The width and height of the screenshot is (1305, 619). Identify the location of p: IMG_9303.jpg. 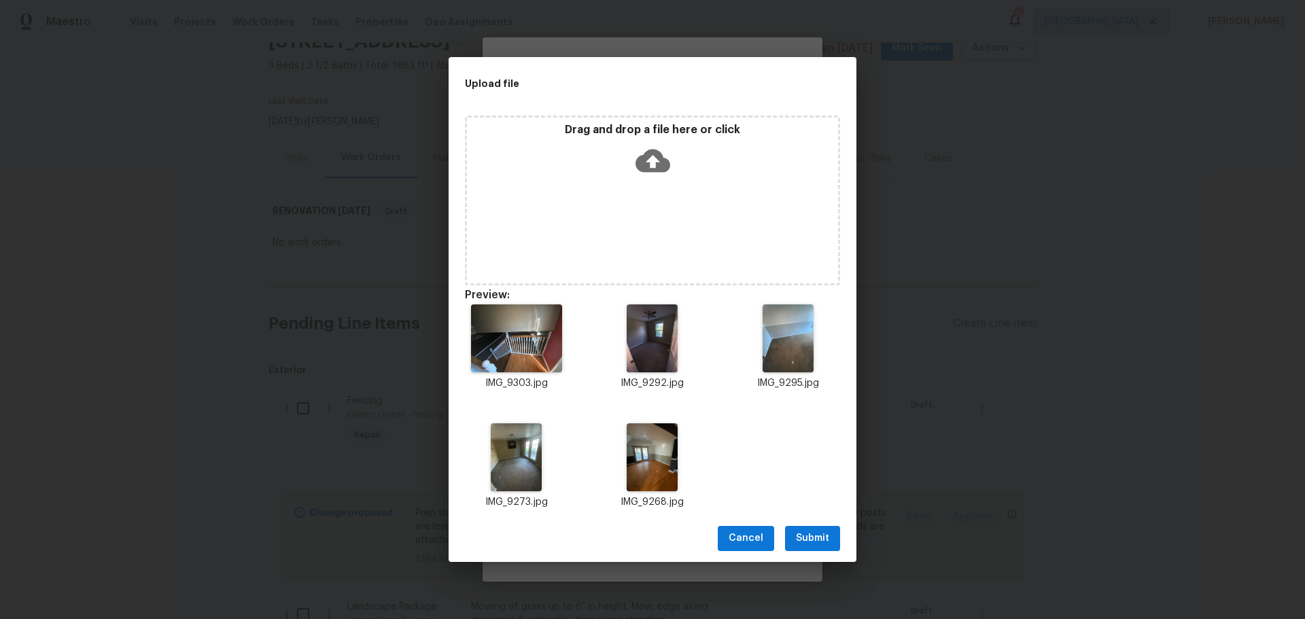
(517, 383).